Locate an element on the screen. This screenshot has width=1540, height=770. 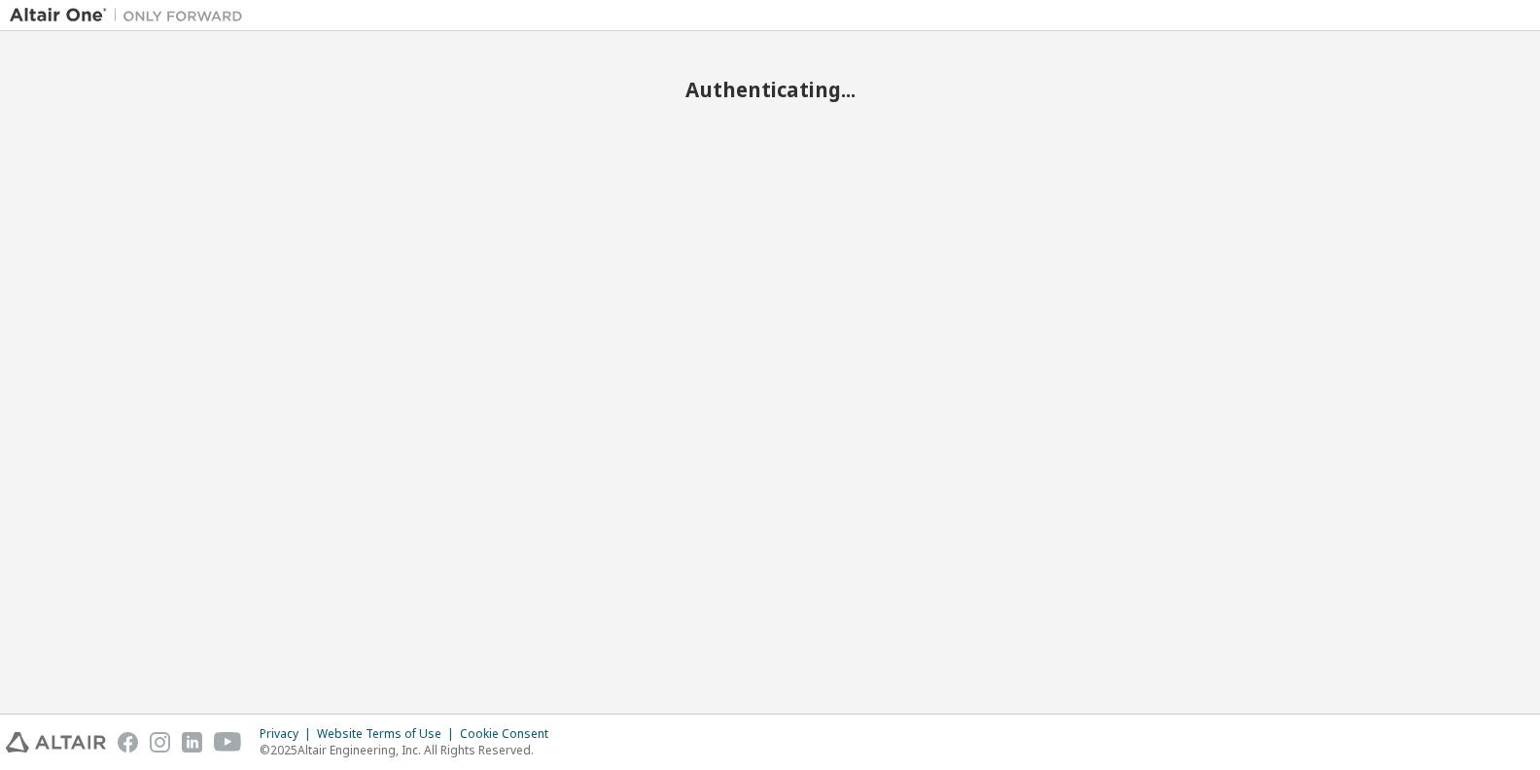
img: Altair One is located at coordinates (131, 16).